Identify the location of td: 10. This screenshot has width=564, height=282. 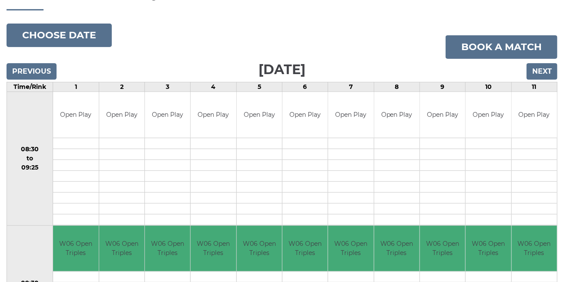
(489, 87).